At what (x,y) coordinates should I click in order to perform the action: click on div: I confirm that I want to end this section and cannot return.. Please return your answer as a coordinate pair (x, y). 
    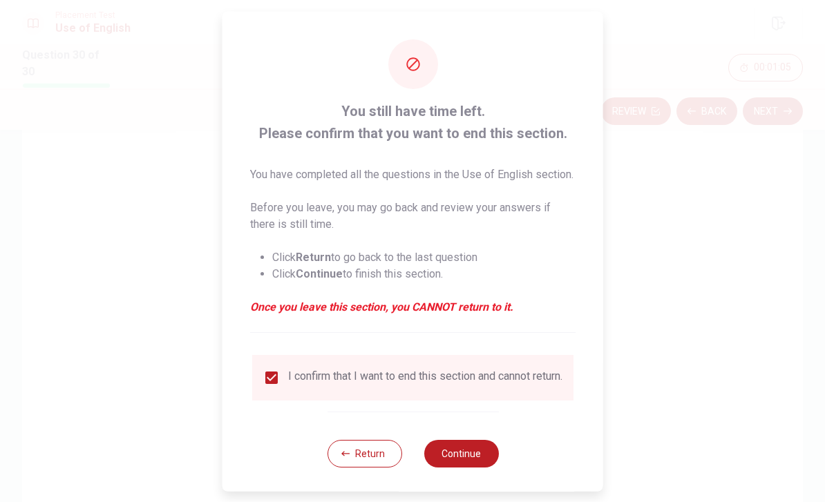
    Looking at the image, I should click on (425, 377).